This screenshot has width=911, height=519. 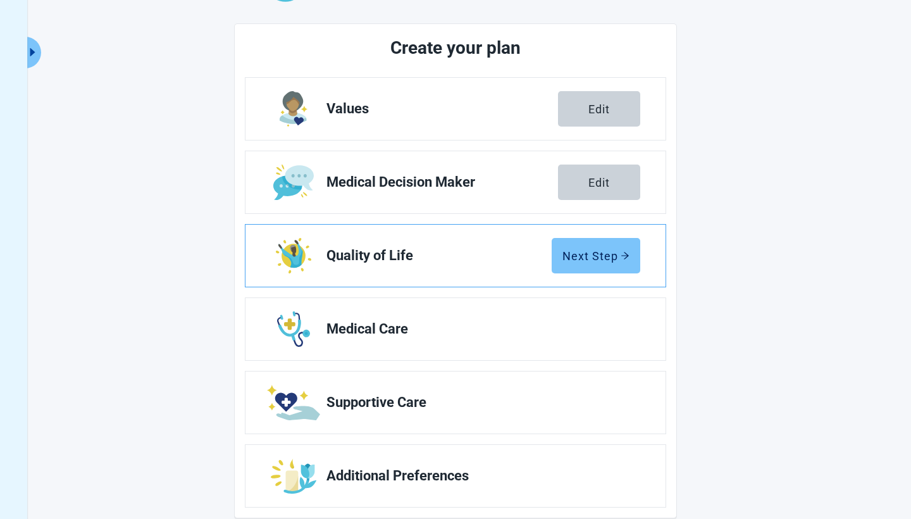 I want to click on span: arrow-right, so click(x=625, y=256).